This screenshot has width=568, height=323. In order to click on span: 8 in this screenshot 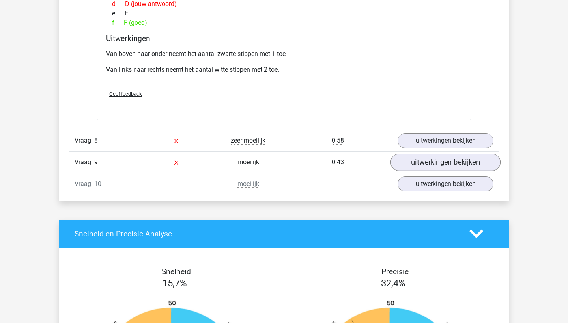, I will do `click(96, 140)`.